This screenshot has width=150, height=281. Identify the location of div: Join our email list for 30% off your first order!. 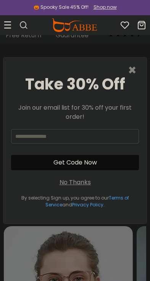
(75, 112).